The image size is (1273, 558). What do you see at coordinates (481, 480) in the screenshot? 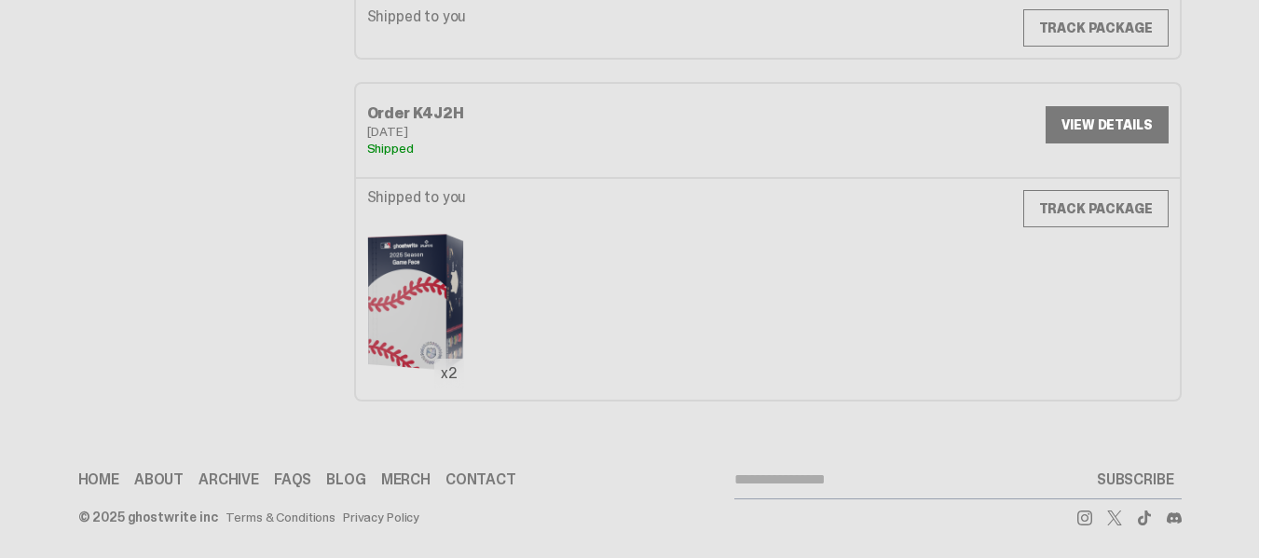
I see `a: Contact` at bounding box center [481, 480].